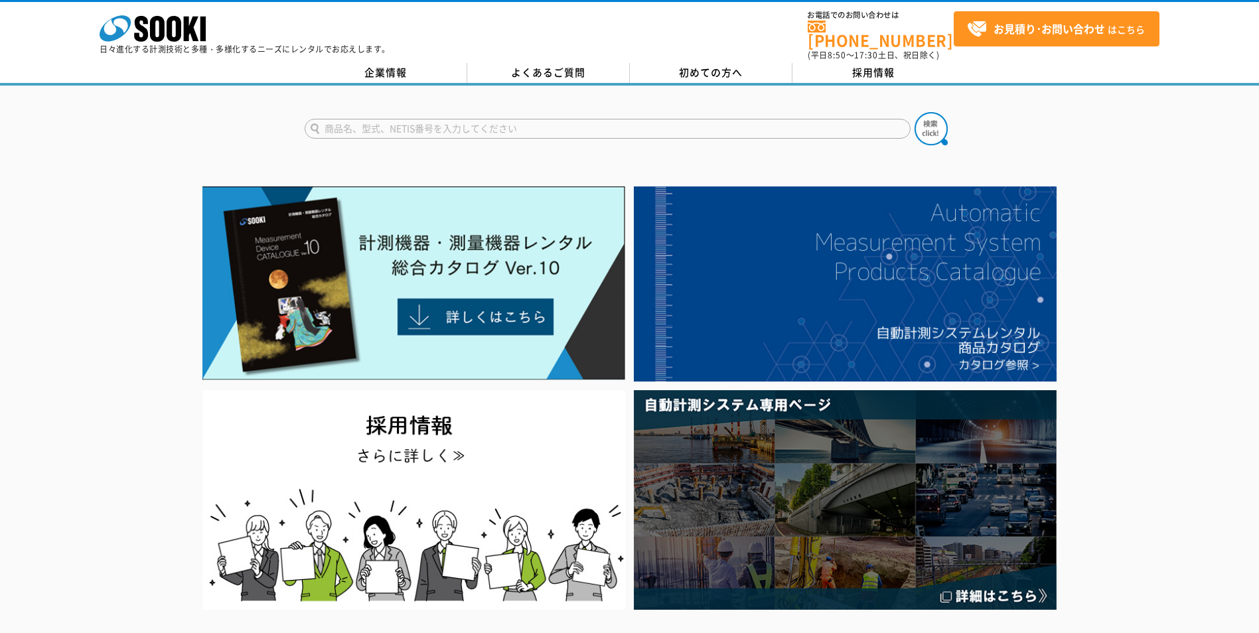  Describe the element at coordinates (711, 72) in the screenshot. I see `span: 初めての方へ` at that location.